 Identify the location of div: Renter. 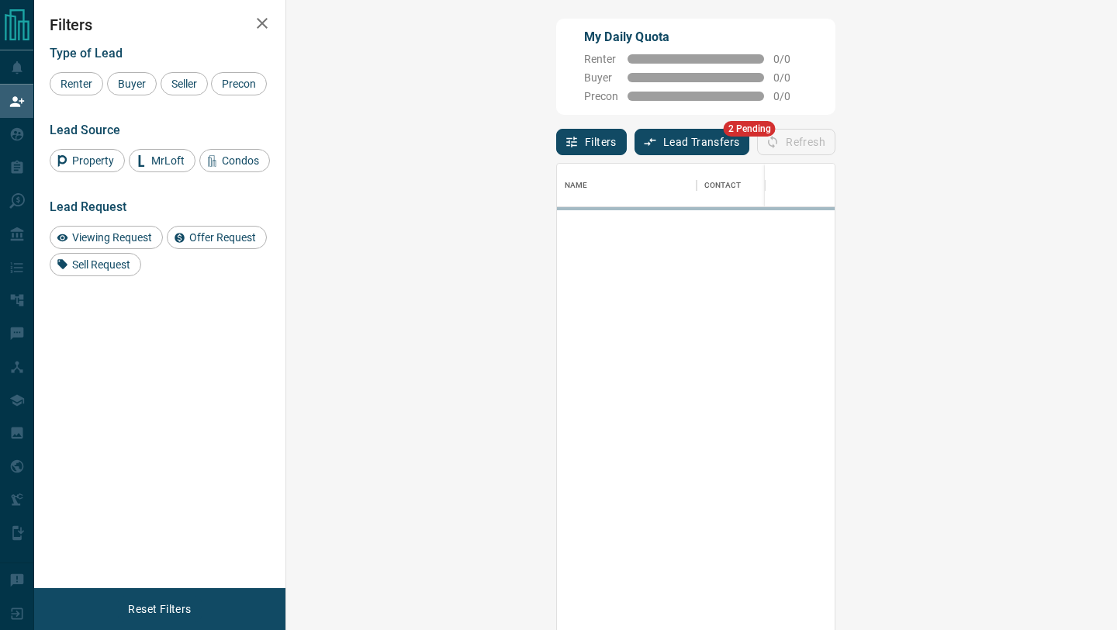
(76, 84).